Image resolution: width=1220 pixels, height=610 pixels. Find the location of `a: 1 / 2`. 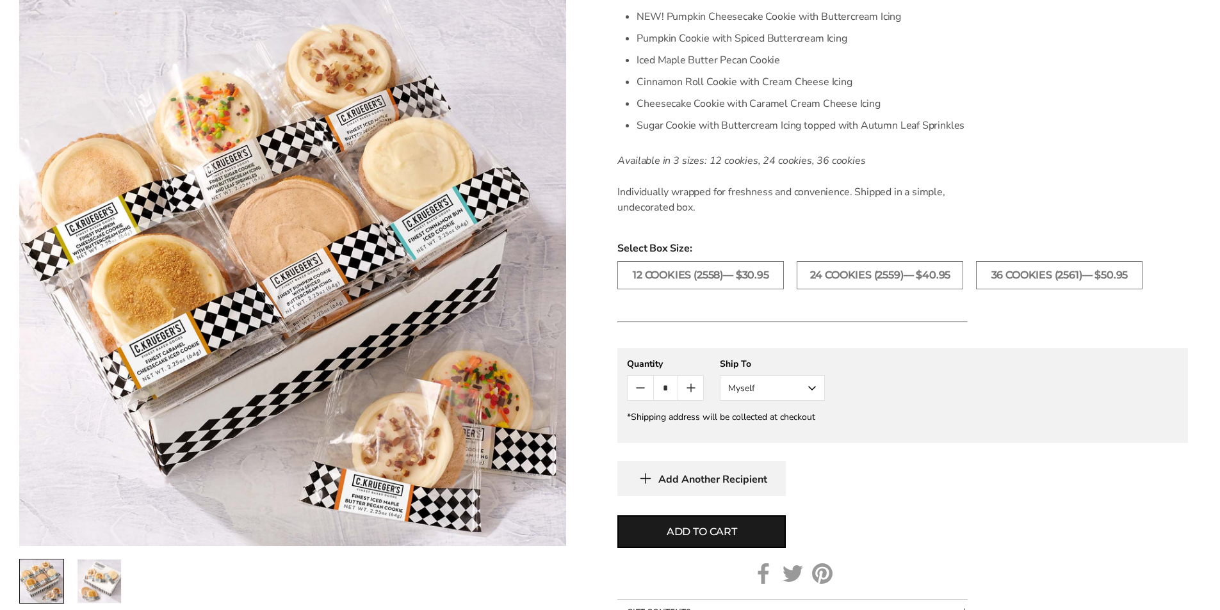

a: 1 / 2 is located at coordinates (42, 581).